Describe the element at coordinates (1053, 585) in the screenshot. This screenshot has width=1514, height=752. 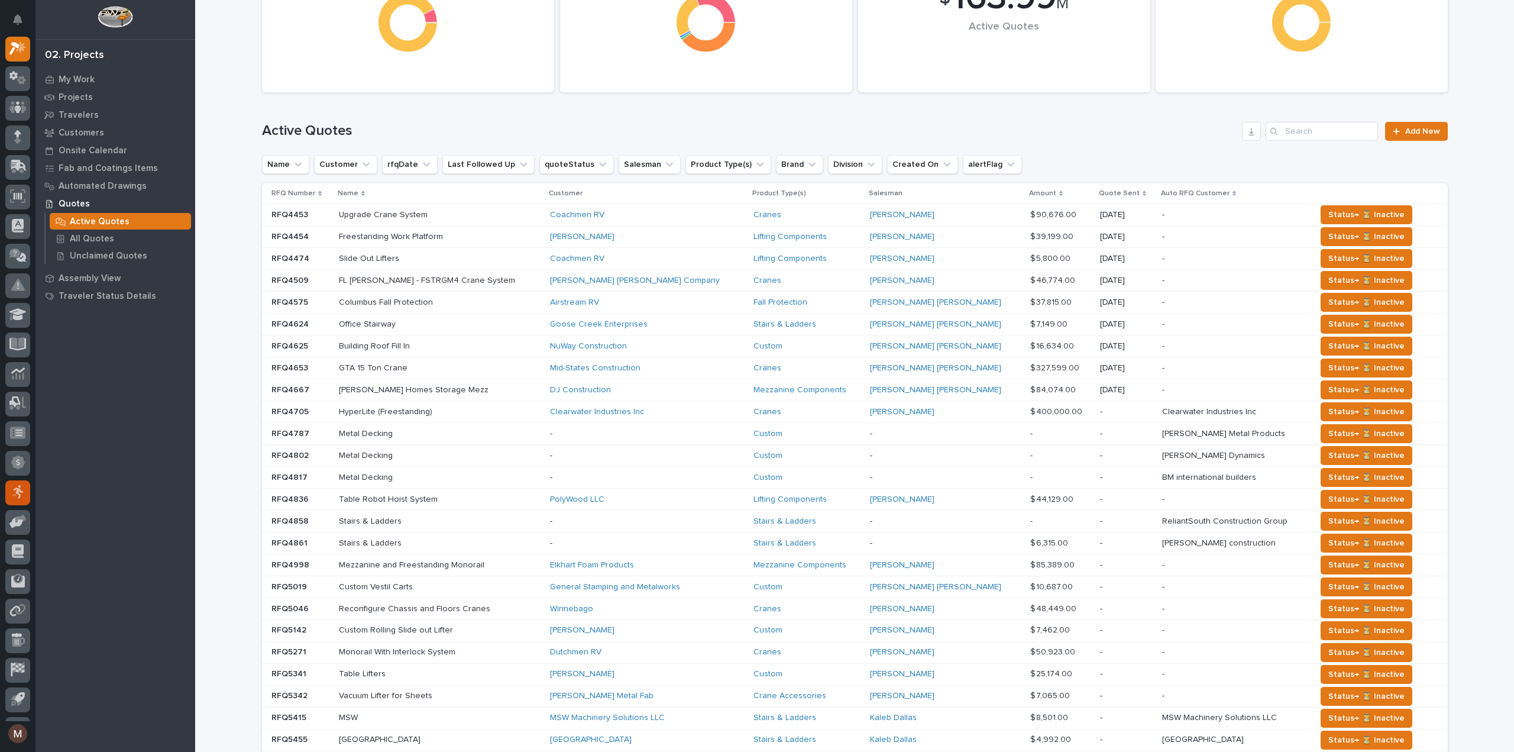
I see `p: $ 10,687.00` at that location.